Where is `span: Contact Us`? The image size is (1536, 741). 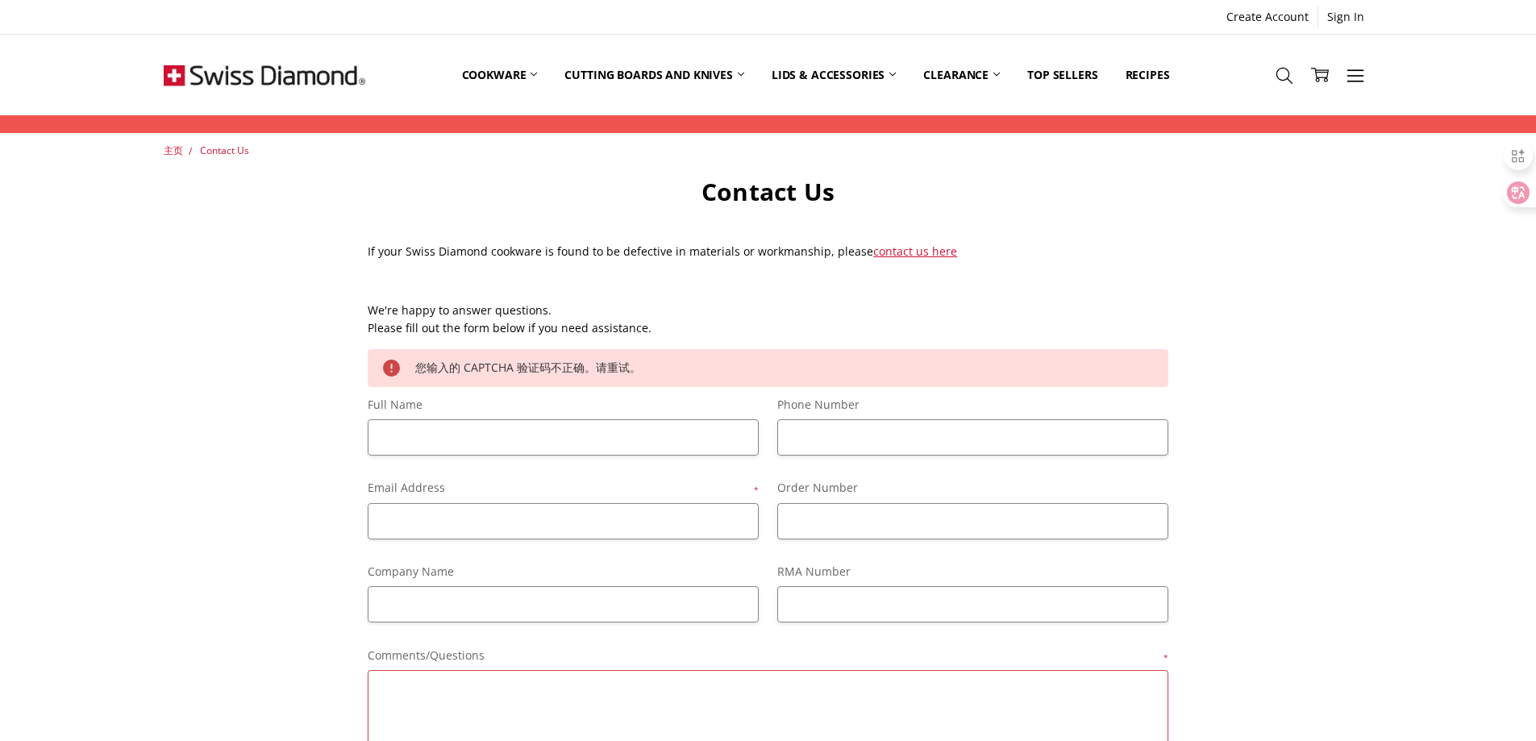
span: Contact Us is located at coordinates (224, 150).